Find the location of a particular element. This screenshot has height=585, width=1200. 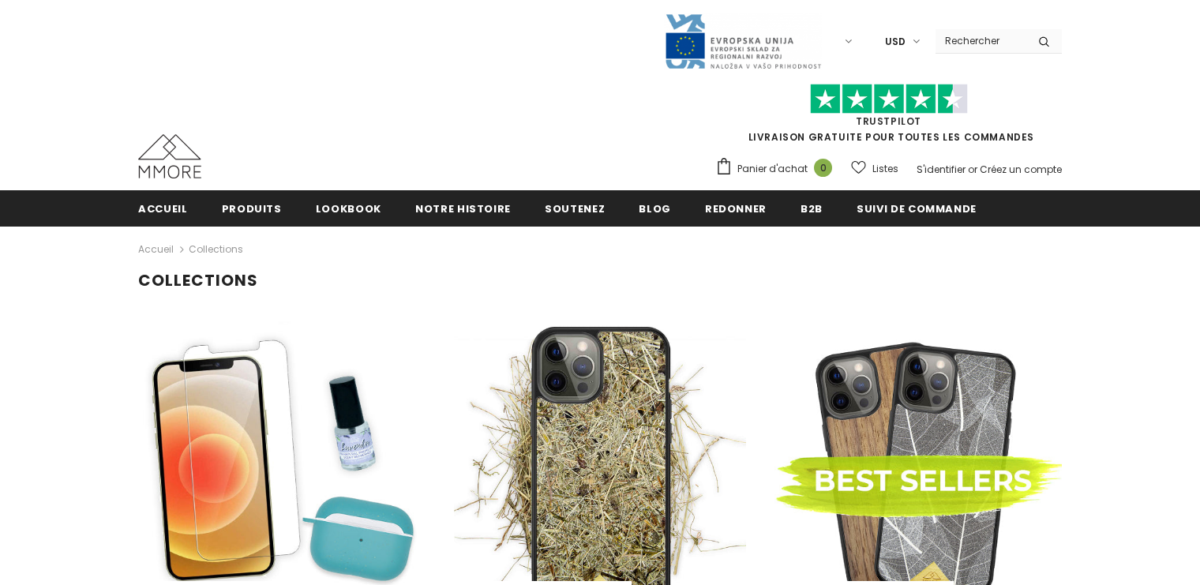

a: Blog is located at coordinates (655, 208).